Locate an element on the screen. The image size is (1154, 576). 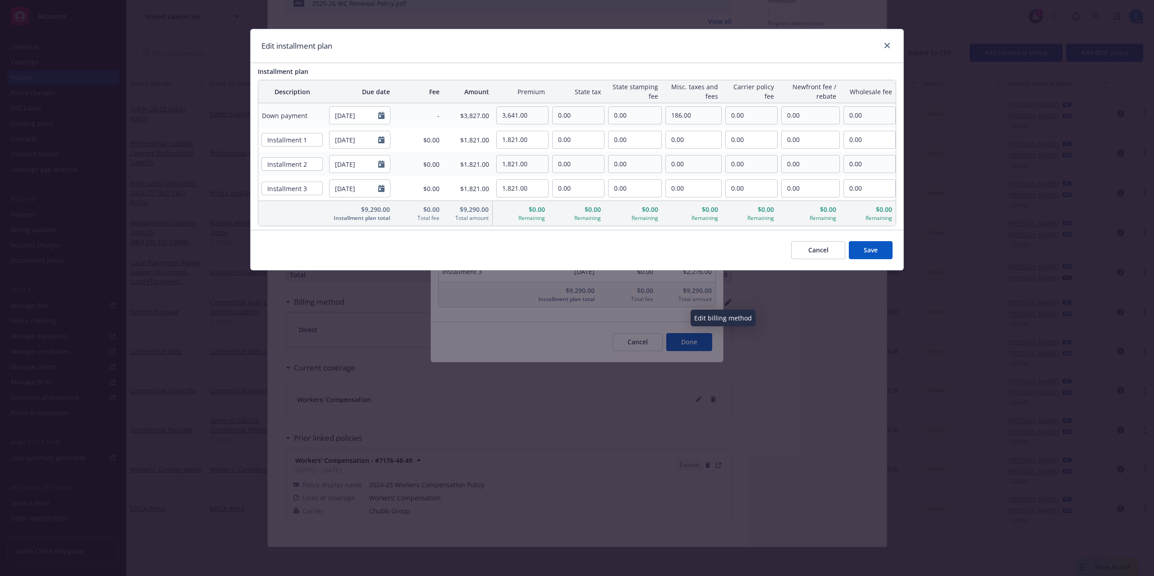
span: Down payment is located at coordinates (292, 115).